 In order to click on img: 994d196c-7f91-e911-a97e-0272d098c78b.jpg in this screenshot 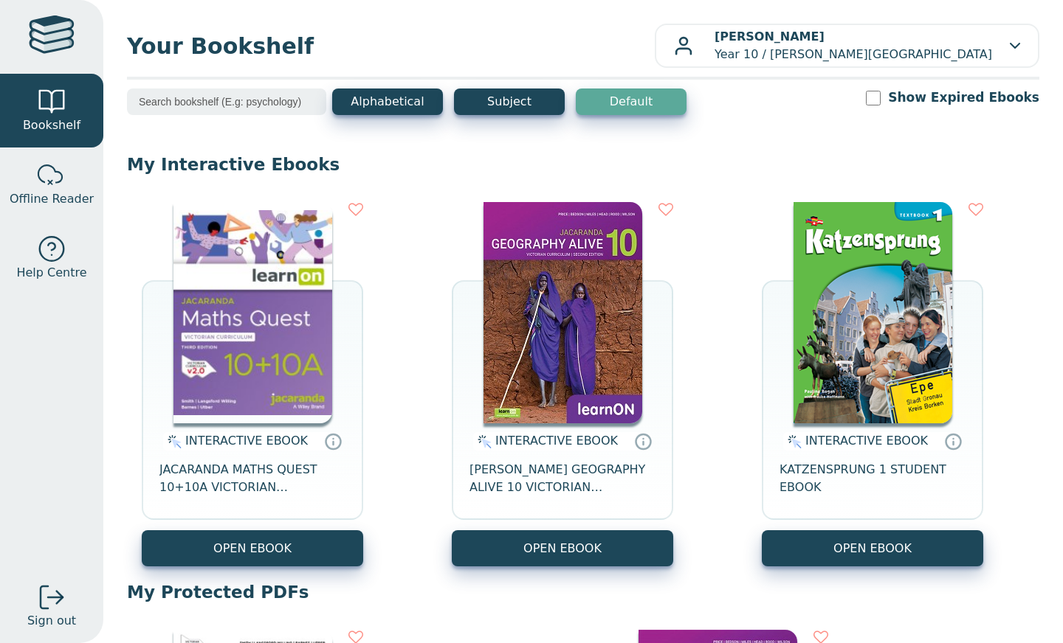, I will do `click(562, 313)`.